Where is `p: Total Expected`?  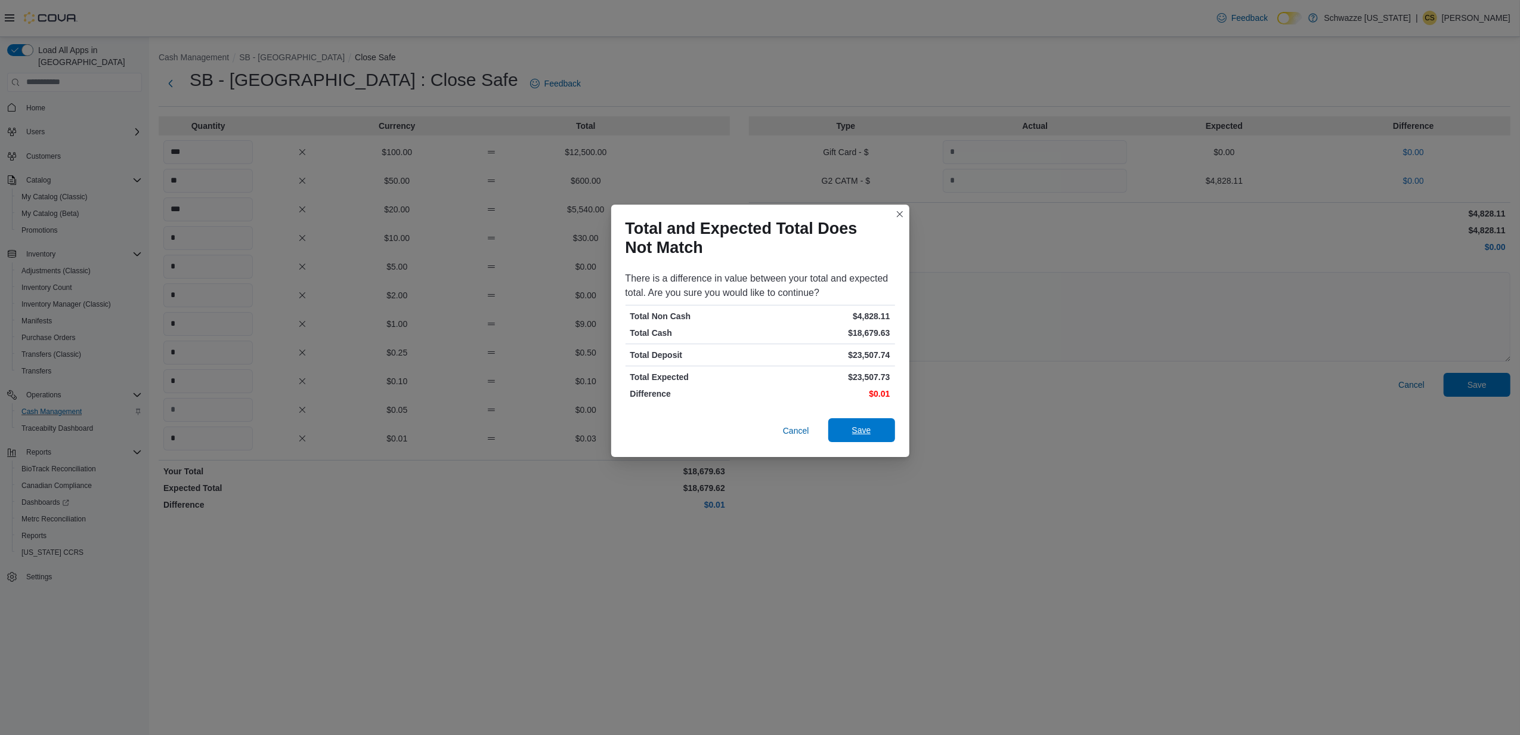 p: Total Expected is located at coordinates (694, 377).